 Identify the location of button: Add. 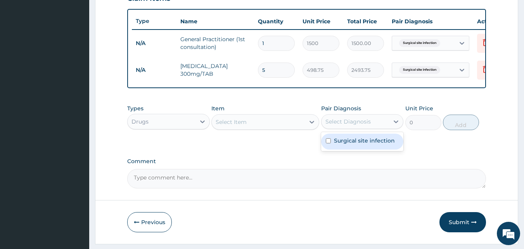
(461, 122).